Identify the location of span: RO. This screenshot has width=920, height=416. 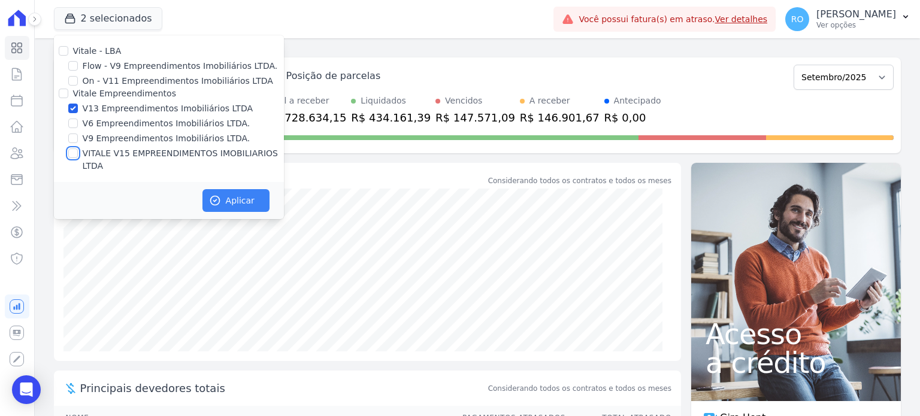
(797, 19).